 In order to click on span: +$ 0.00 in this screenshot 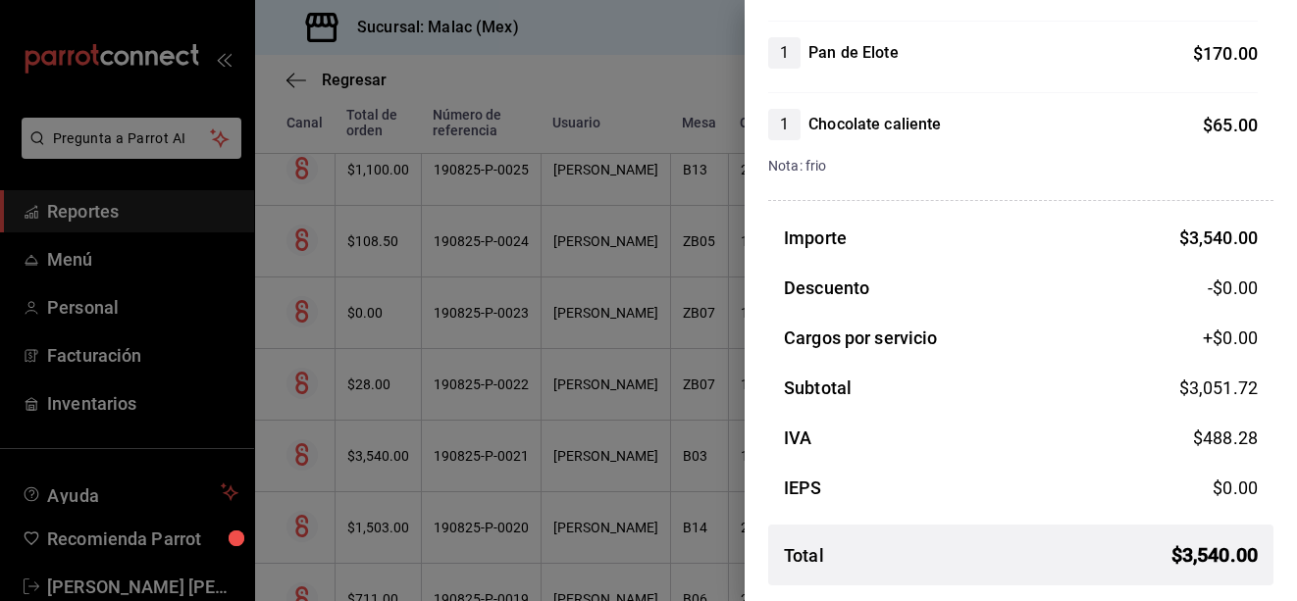, I will do `click(1230, 338)`.